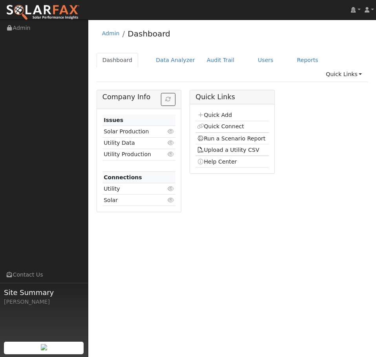  Describe the element at coordinates (133, 200) in the screenshot. I see `td: Solar` at that location.